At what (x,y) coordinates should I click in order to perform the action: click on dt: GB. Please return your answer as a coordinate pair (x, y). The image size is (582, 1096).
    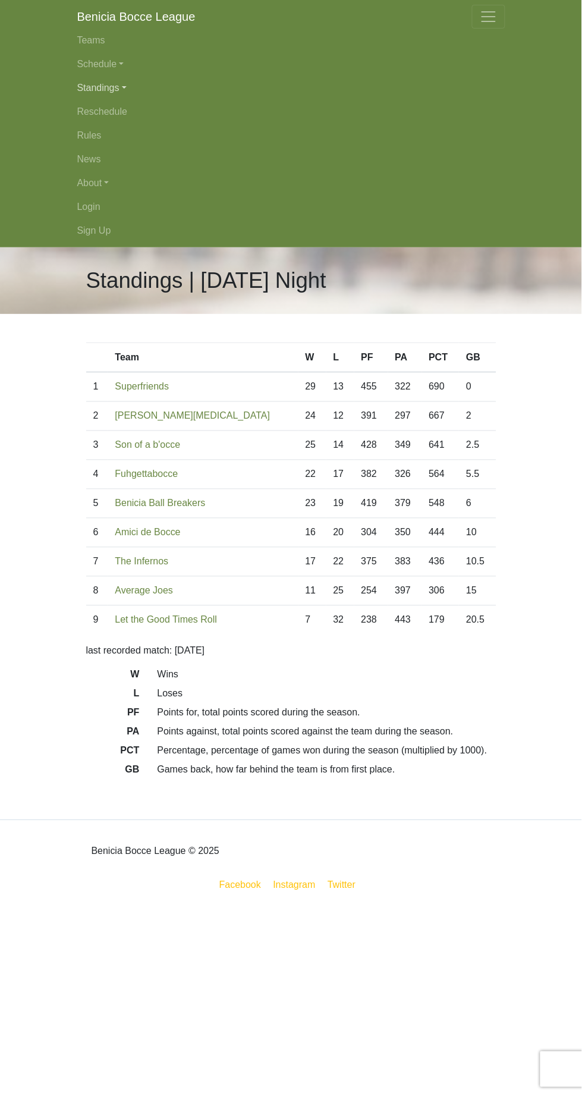
    Looking at the image, I should click on (113, 772).